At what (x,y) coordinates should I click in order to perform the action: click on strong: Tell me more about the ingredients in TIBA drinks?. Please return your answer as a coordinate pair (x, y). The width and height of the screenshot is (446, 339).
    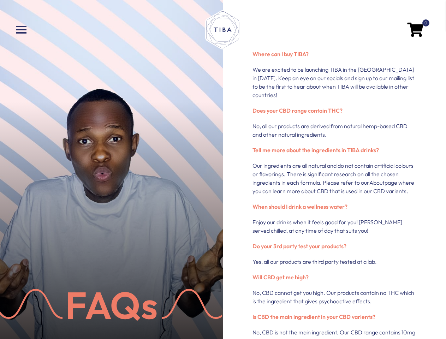
    Looking at the image, I should click on (315, 150).